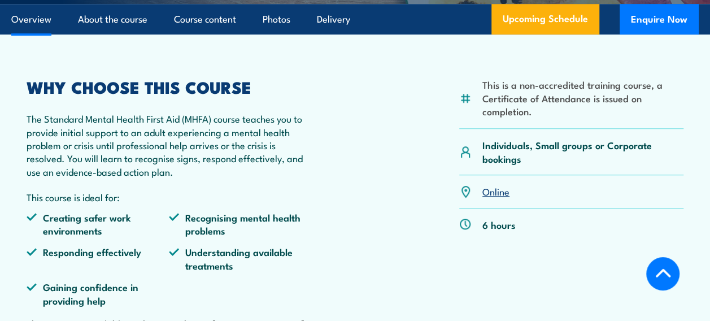 This screenshot has height=321, width=710. I want to click on h2: WHY CHOOSE THIS COURSE, so click(169, 86).